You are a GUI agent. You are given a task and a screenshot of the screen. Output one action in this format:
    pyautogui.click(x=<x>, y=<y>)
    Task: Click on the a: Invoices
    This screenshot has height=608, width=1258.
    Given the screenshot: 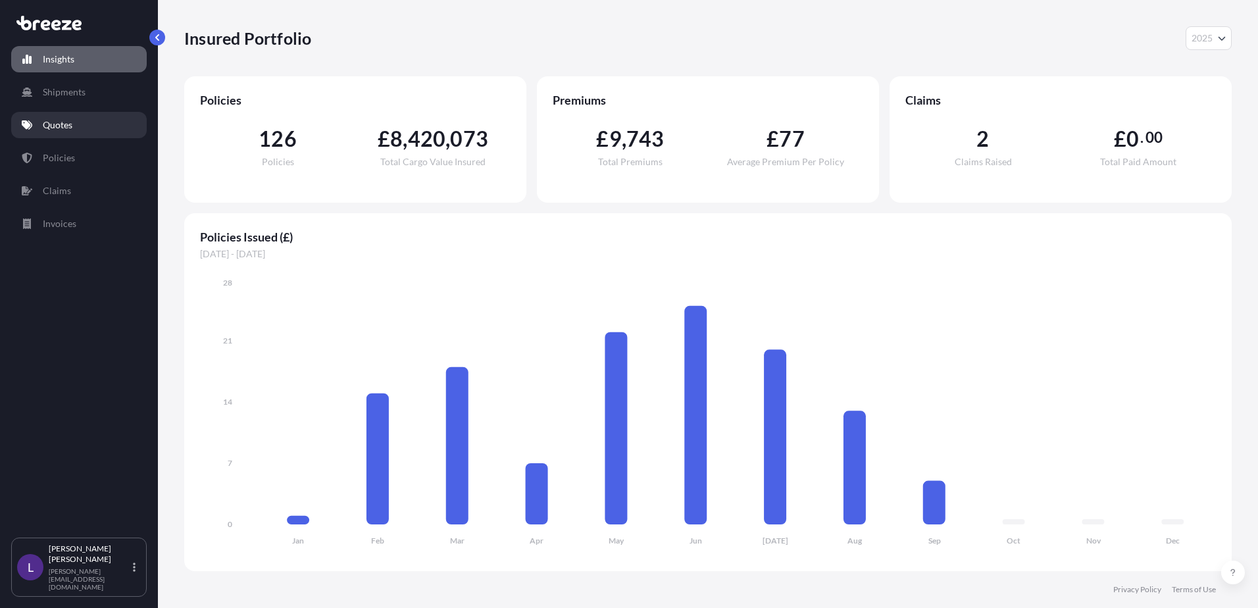 What is the action you would take?
    pyautogui.click(x=79, y=224)
    